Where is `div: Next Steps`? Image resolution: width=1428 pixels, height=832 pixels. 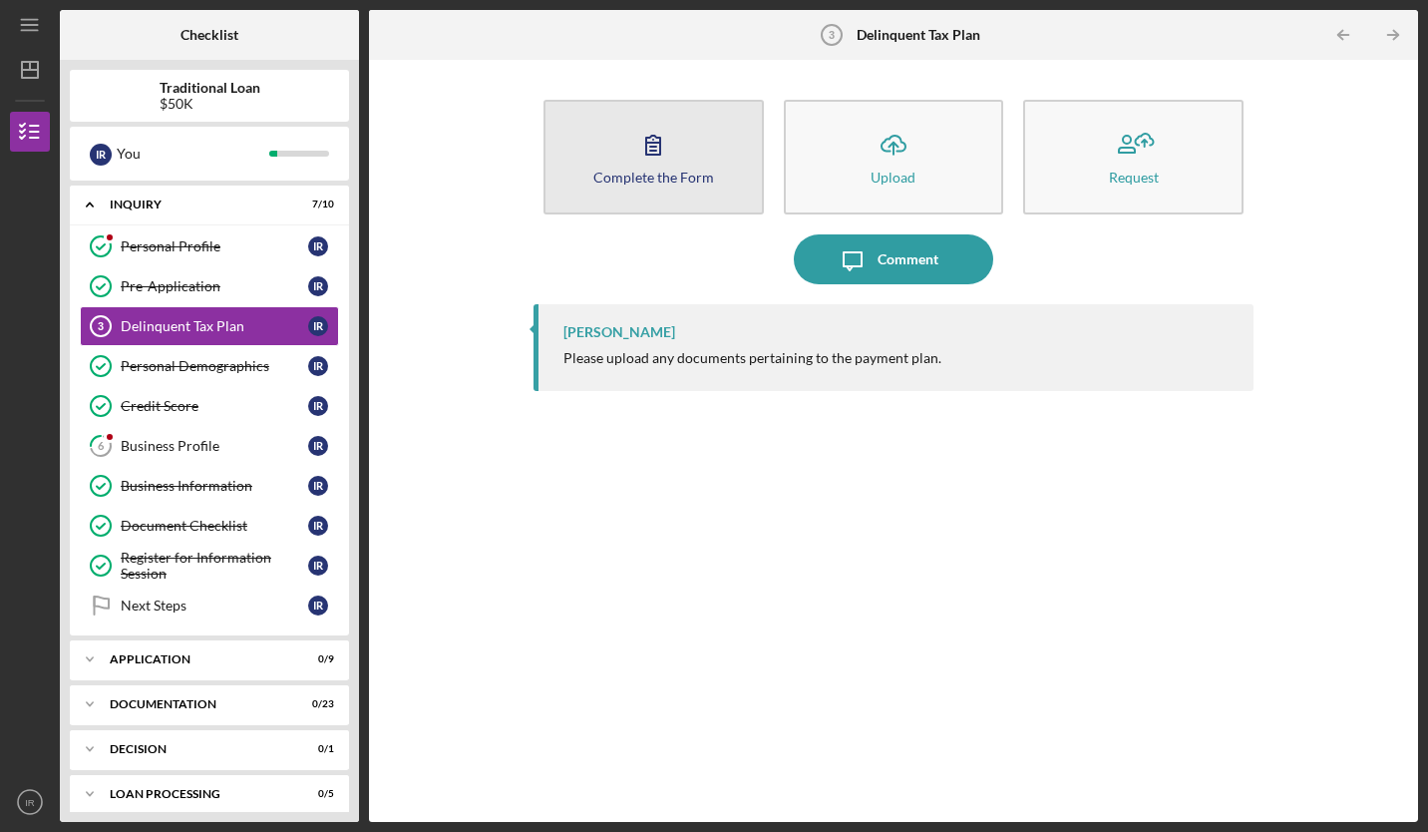
div: Next Steps is located at coordinates (214, 605).